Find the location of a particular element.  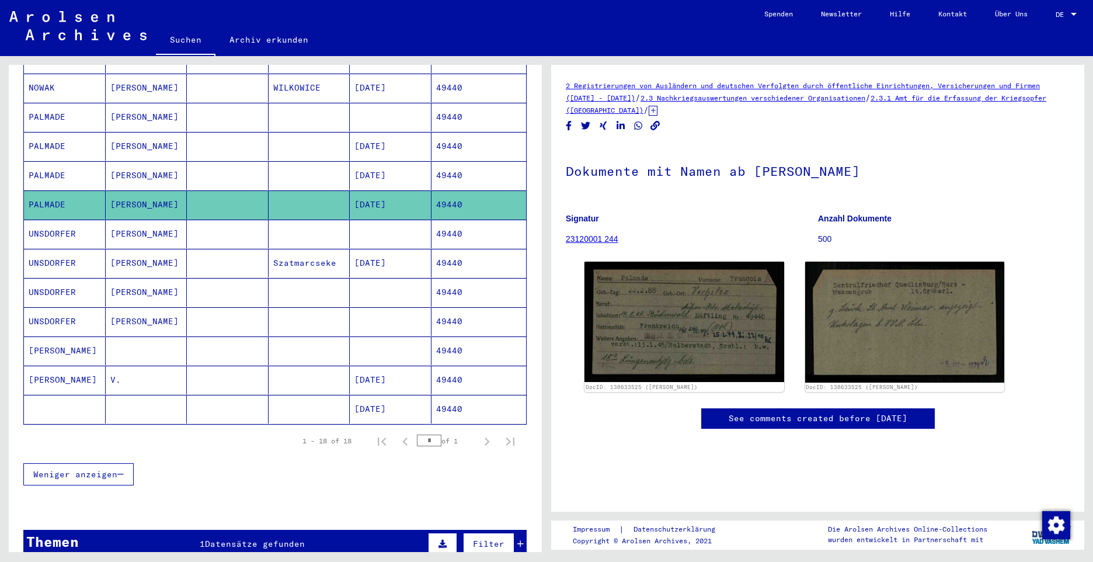

button: Previous page is located at coordinates (405, 441).